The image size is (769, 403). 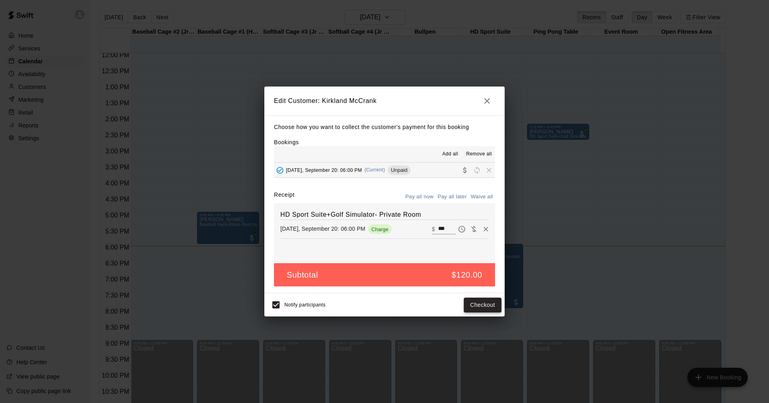 What do you see at coordinates (462, 228) in the screenshot?
I see `span: Pay later` at bounding box center [462, 228].